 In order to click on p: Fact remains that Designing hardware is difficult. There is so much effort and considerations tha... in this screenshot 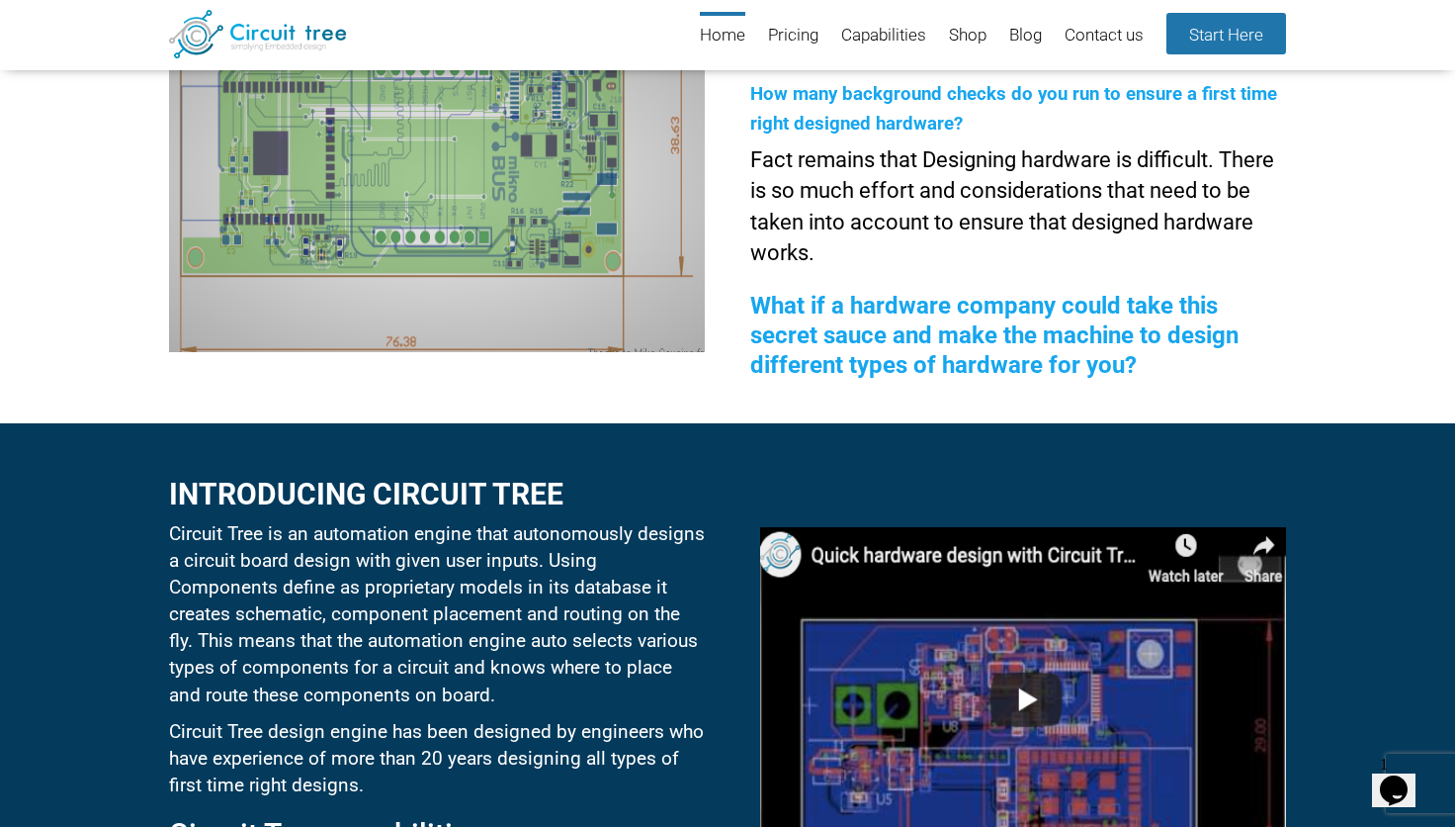, I will do `click(1018, 207)`.